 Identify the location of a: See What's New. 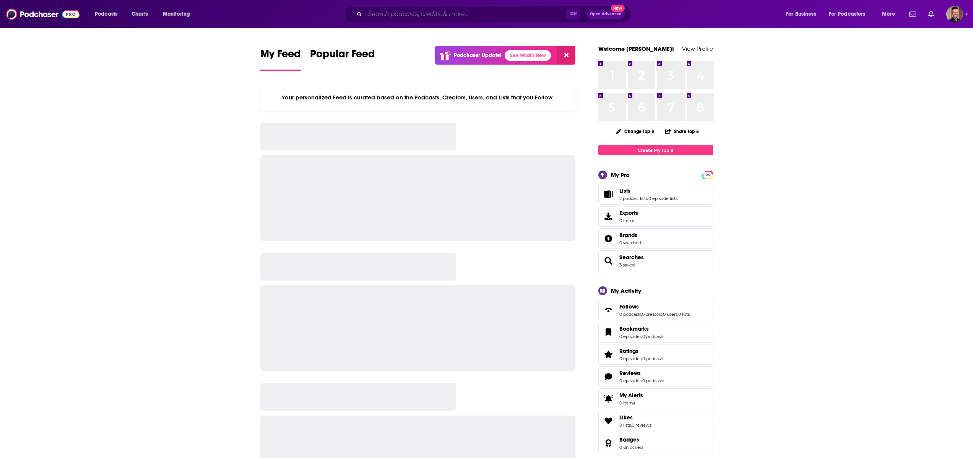
(528, 55).